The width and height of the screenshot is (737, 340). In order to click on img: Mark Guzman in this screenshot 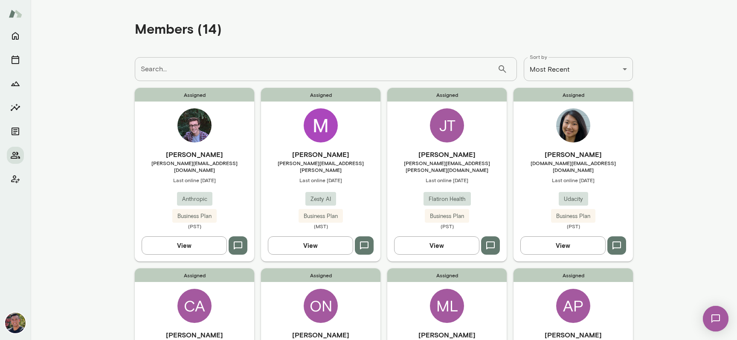, I will do `click(15, 323)`.